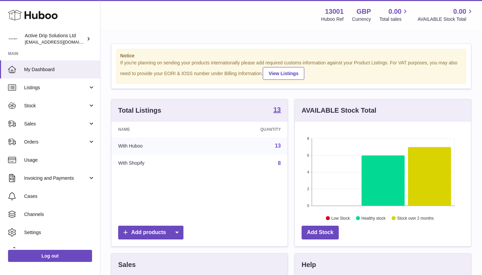  Describe the element at coordinates (333, 19) in the screenshot. I see `div: Huboo Ref` at that location.